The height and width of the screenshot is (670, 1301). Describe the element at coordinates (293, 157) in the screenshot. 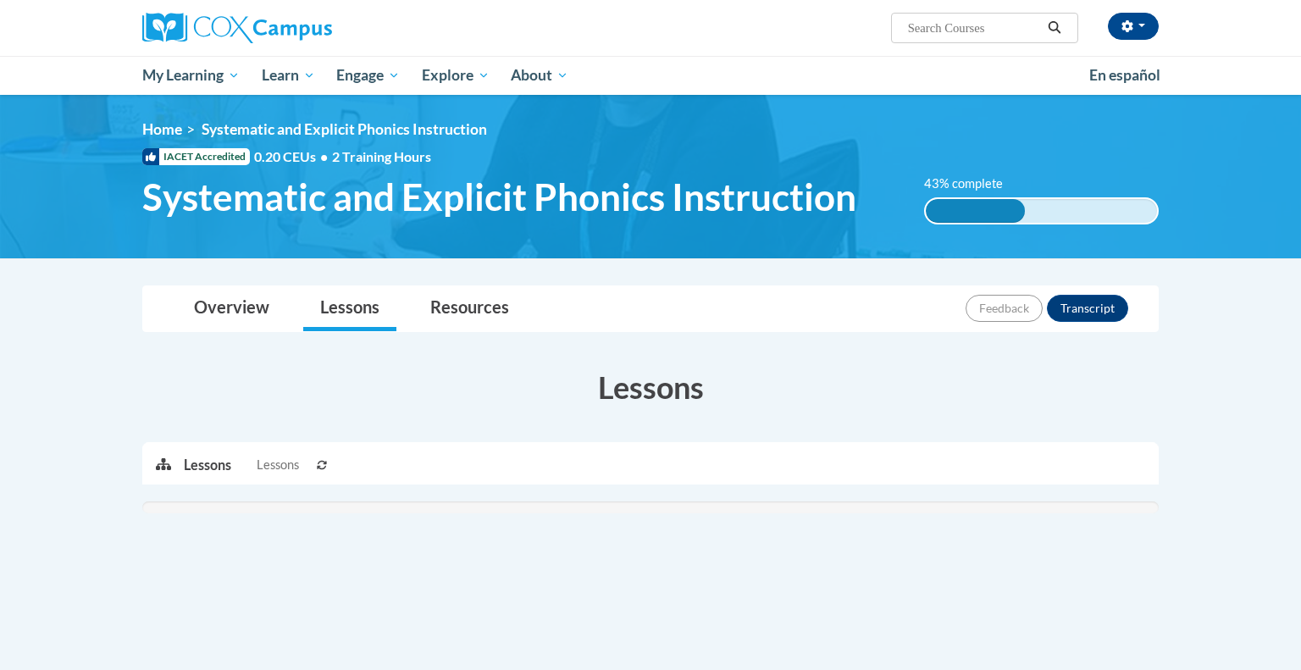

I see `span: 0.20 CEUs` at that location.